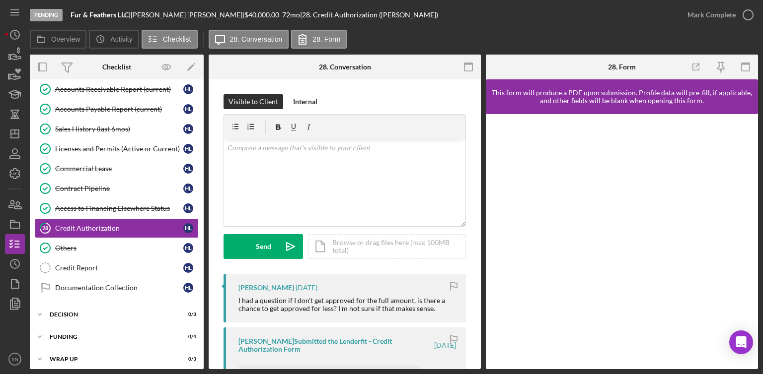 The width and height of the screenshot is (763, 374). Describe the element at coordinates (119, 268) in the screenshot. I see `div: Credit Report` at that location.